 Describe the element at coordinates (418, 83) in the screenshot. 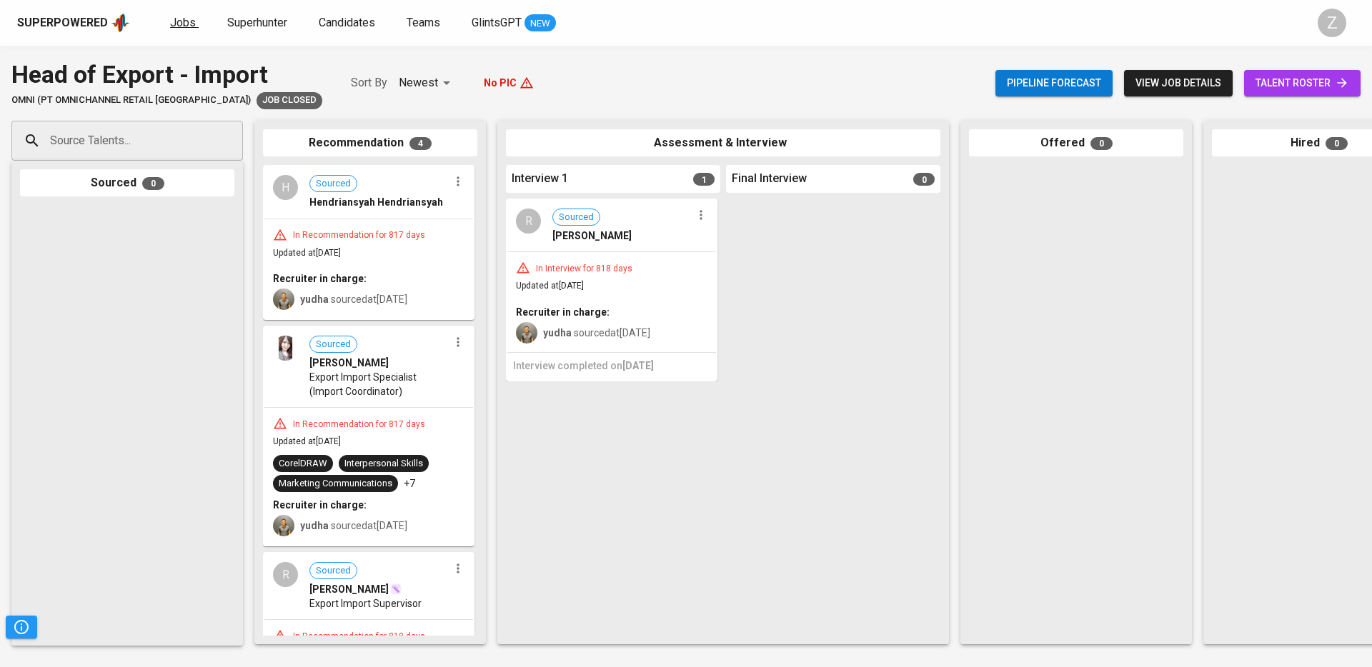

I see `p: Newest` at that location.